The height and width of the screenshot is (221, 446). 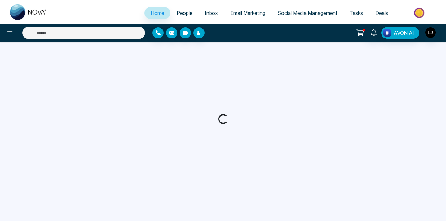 I want to click on span: People, so click(x=185, y=13).